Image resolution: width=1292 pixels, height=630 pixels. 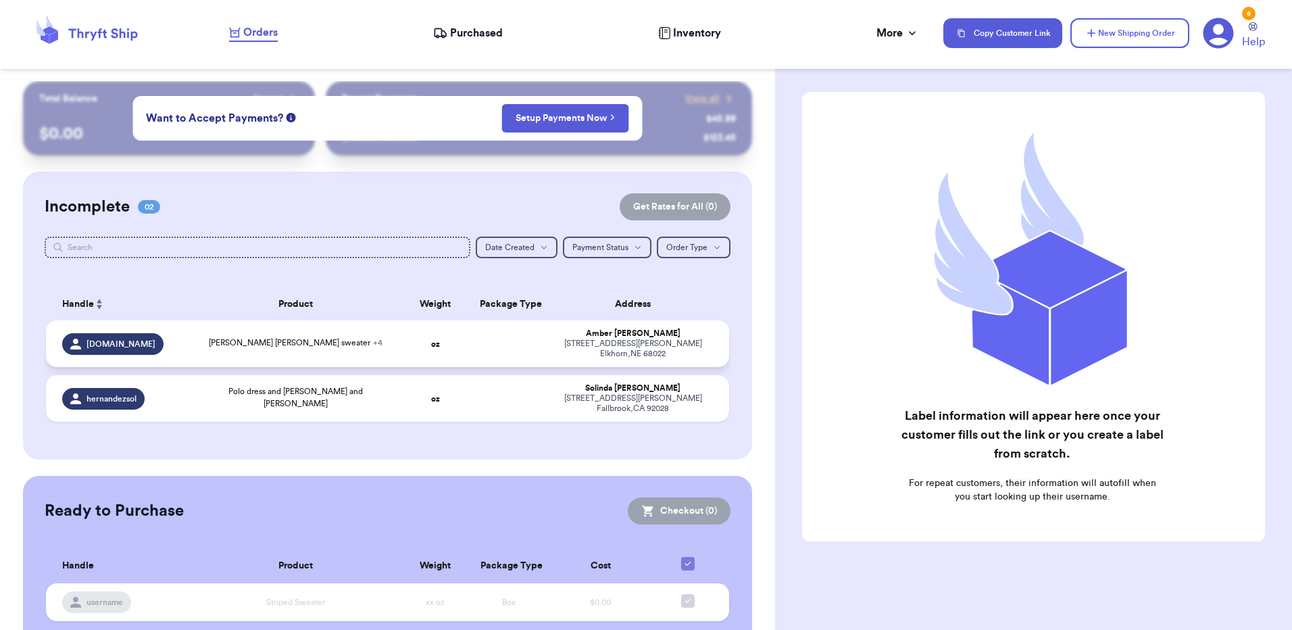 What do you see at coordinates (1249, 14) in the screenshot?
I see `div: 6` at bounding box center [1249, 14].